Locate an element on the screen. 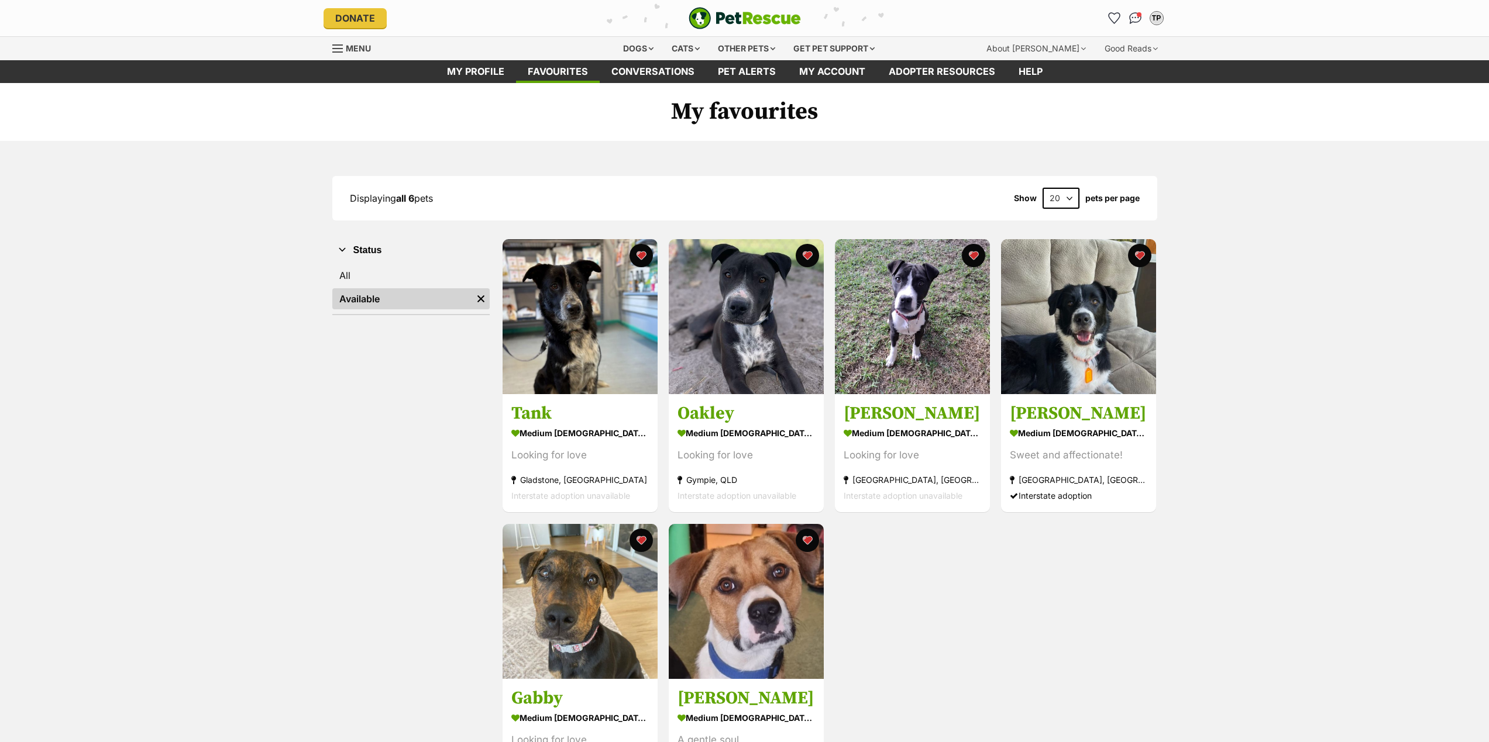 Image resolution: width=1489 pixels, height=742 pixels. h3: Oakley is located at coordinates (746, 414).